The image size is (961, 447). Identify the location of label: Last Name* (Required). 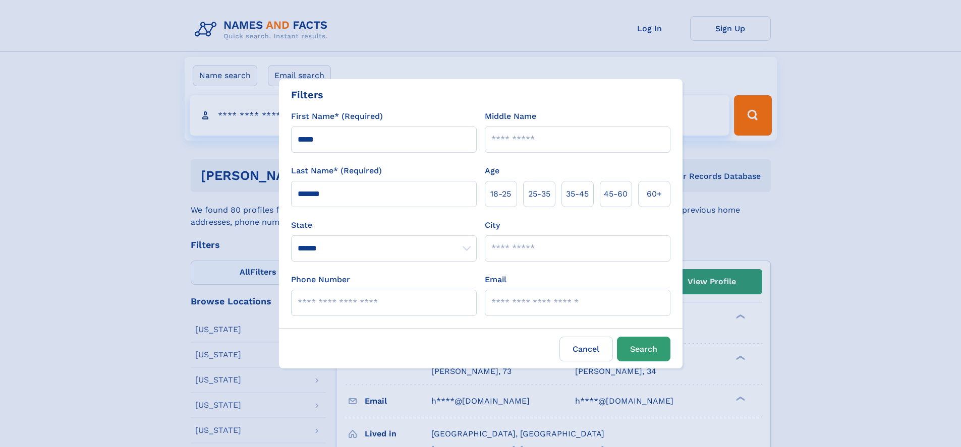
(336, 171).